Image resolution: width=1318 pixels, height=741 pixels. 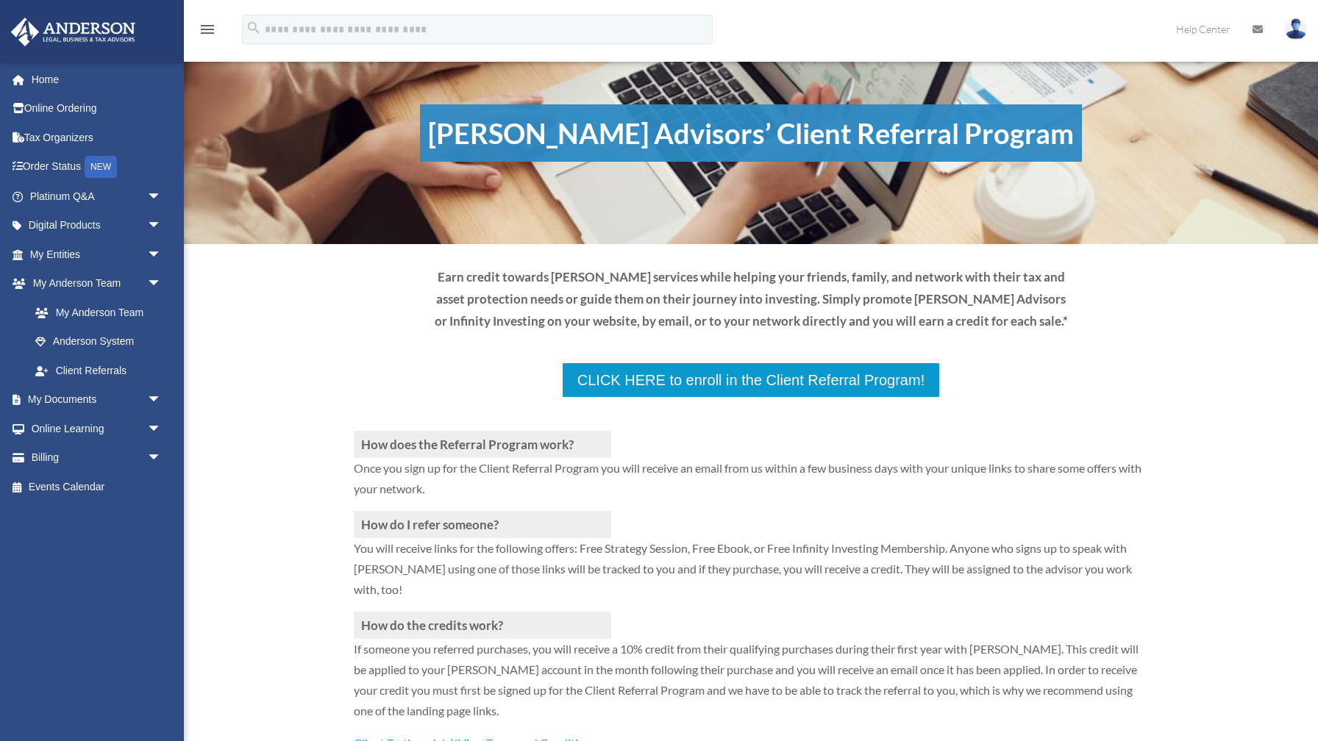 I want to click on a: Online Ordering, so click(x=97, y=109).